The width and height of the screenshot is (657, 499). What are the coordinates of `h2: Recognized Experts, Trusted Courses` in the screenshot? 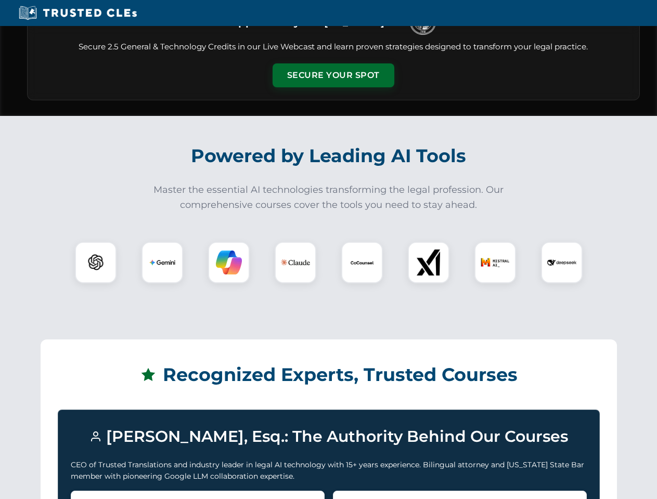 It's located at (329, 375).